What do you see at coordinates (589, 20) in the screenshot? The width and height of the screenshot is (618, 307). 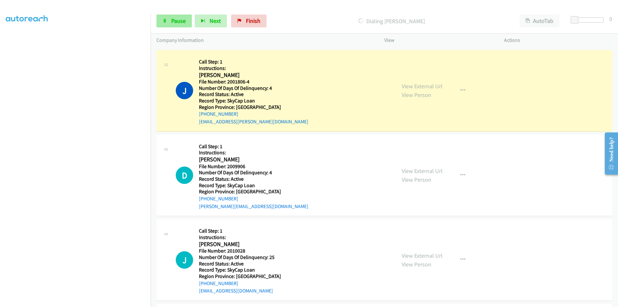 I see `div: Delay between calls (in seconds)` at bounding box center [589, 20].